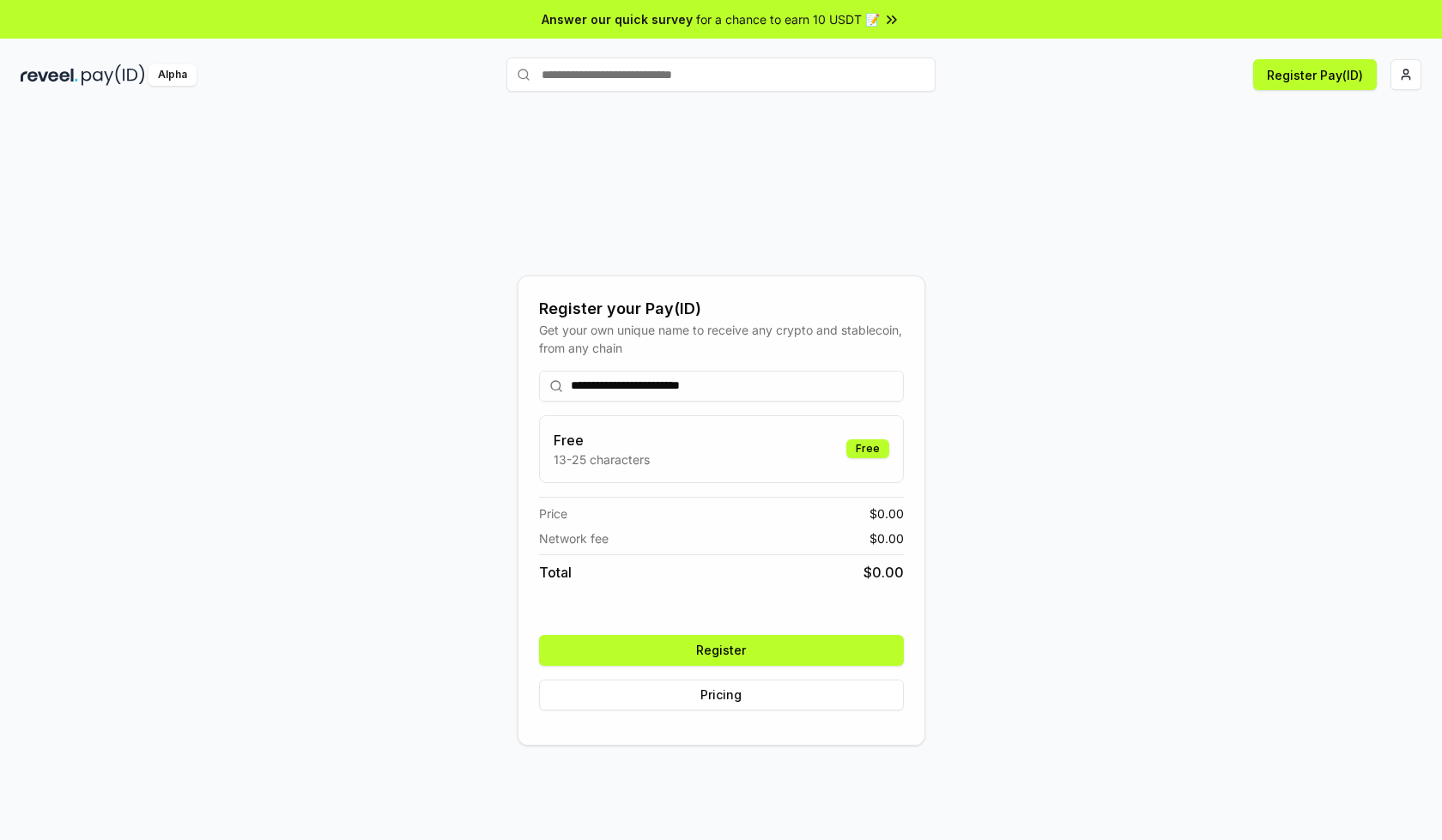 The width and height of the screenshot is (1442, 840). Describe the element at coordinates (601, 440) in the screenshot. I see `h3: Free` at that location.